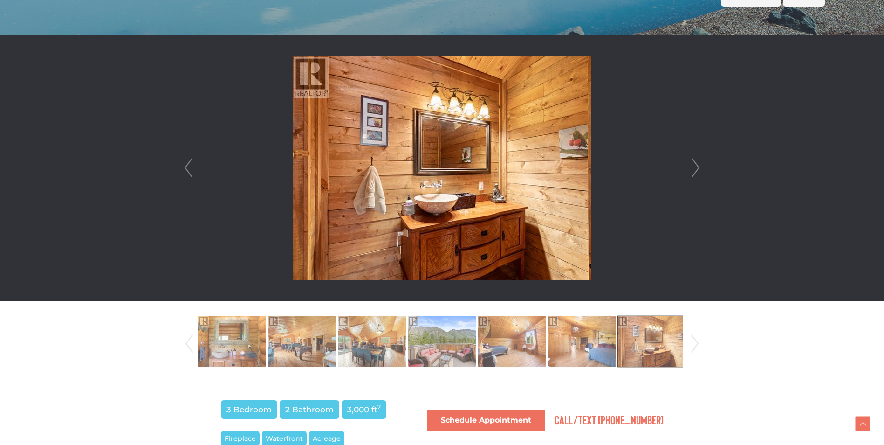 The width and height of the screenshot is (884, 445). What do you see at coordinates (486, 420) in the screenshot?
I see `span: Schedule Appointment` at bounding box center [486, 420].